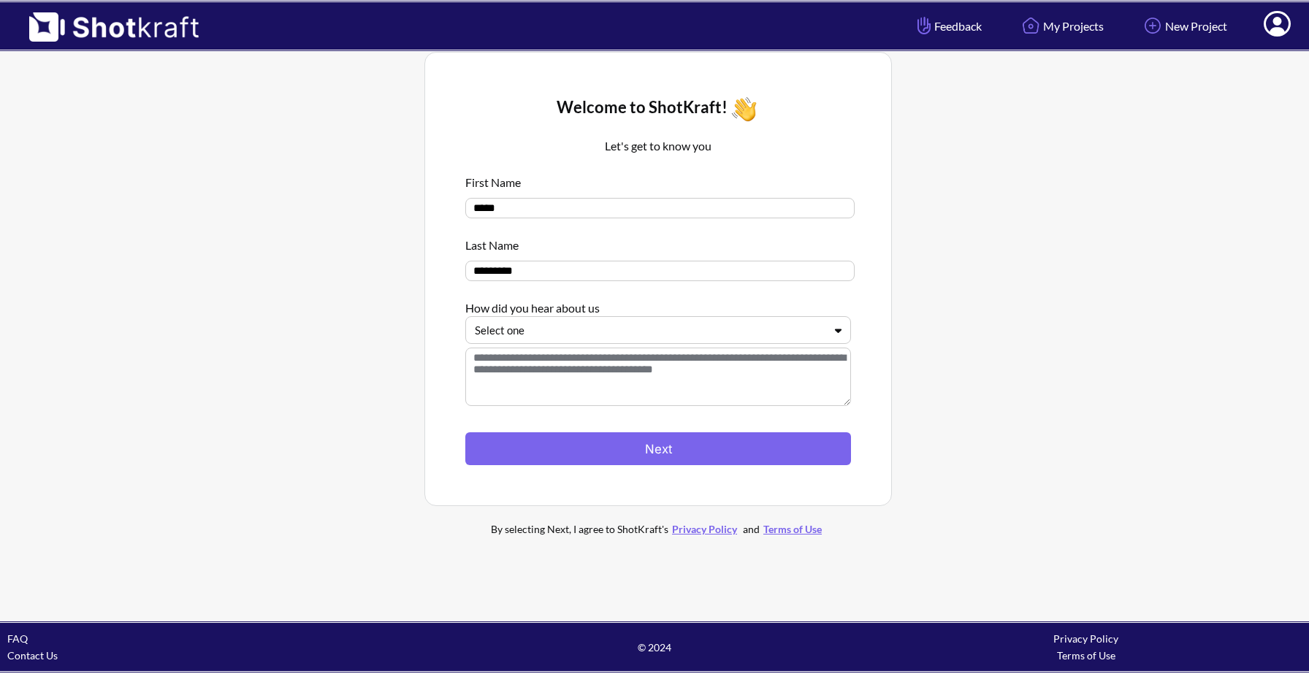 The width and height of the screenshot is (1309, 682). What do you see at coordinates (658, 449) in the screenshot?
I see `button: Next` at bounding box center [658, 449].